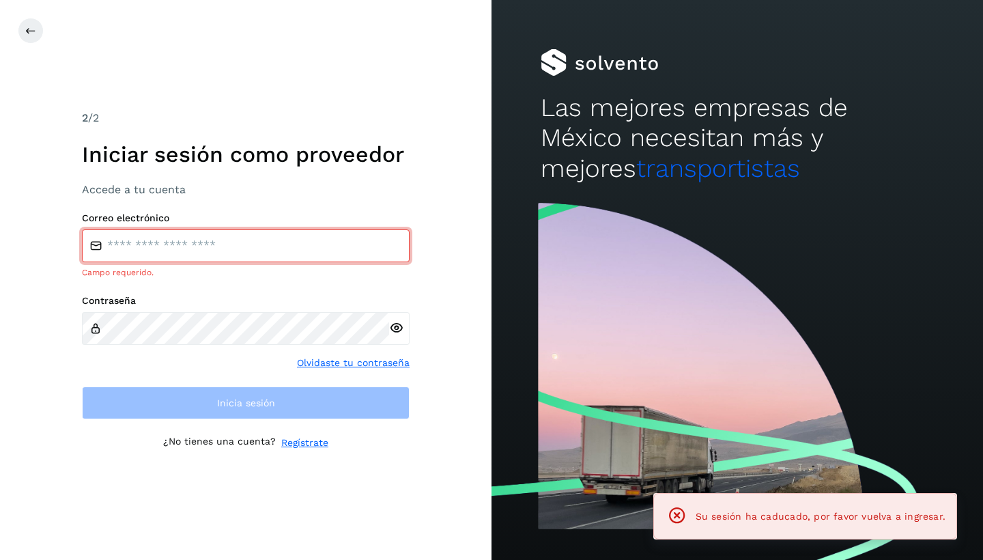  What do you see at coordinates (246, 272) in the screenshot?
I see `div: Campo requerido.` at bounding box center [246, 272].